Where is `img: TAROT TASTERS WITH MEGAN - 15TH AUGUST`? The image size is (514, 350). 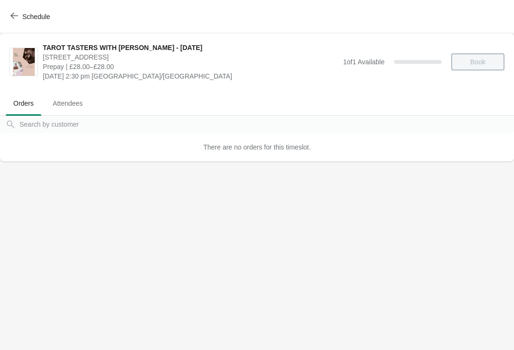
img: TAROT TASTERS WITH MEGAN - 15TH AUGUST is located at coordinates (24, 62).